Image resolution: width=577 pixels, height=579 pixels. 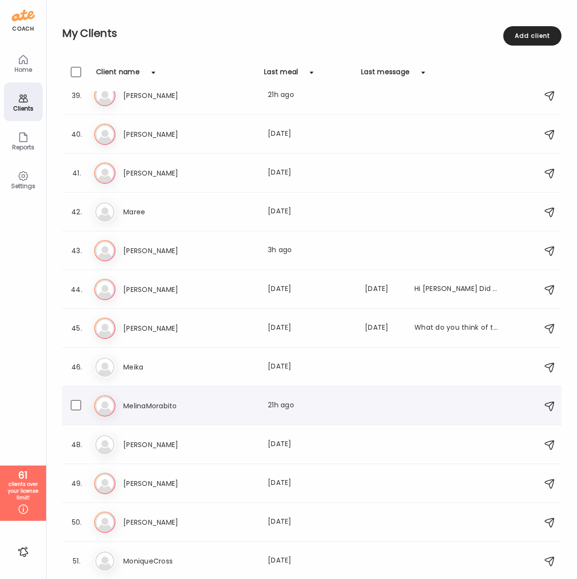 What do you see at coordinates (23, 108) in the screenshot?
I see `div: Clients` at bounding box center [23, 108].